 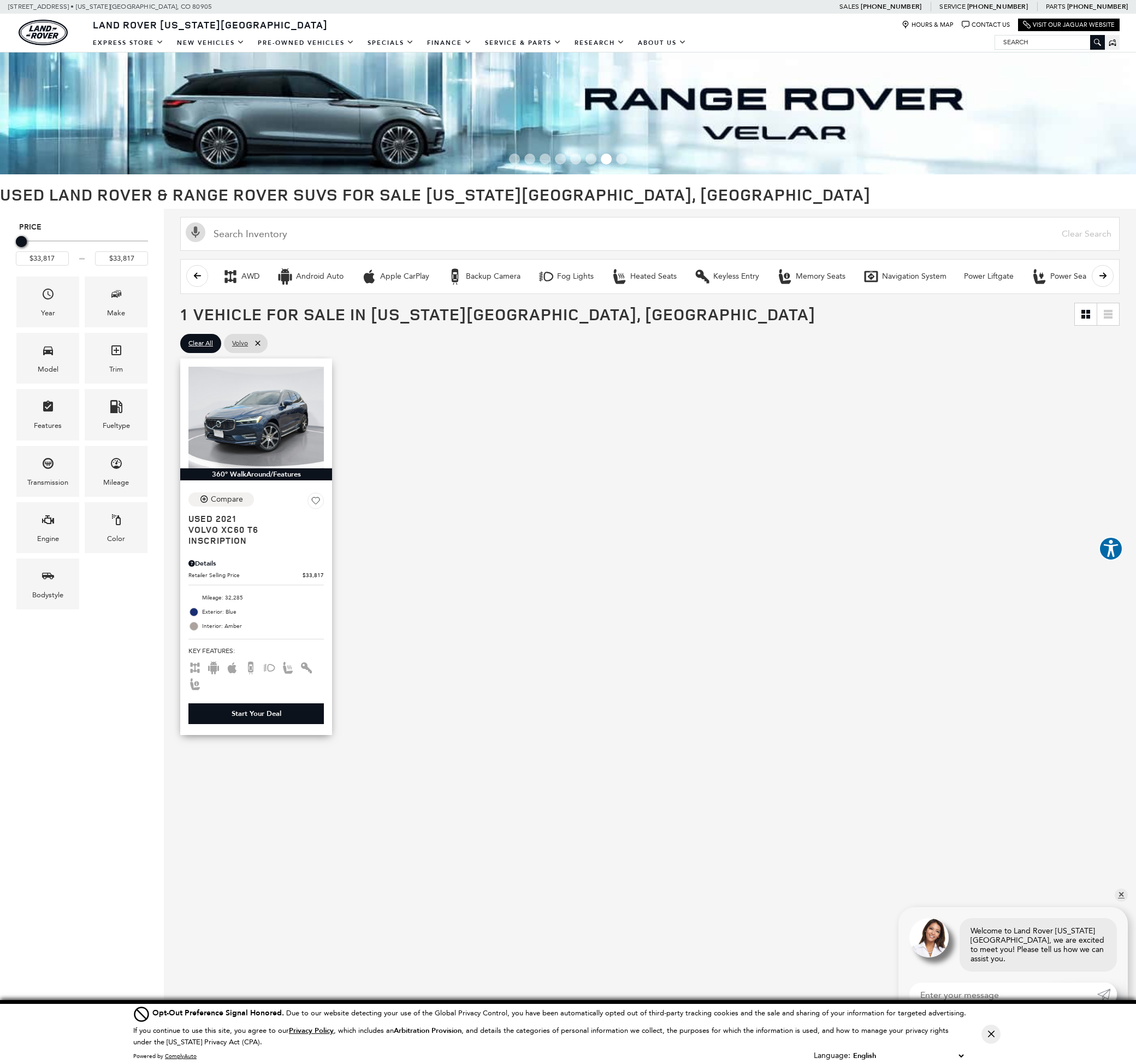 I want to click on div: Keyless Entry, so click(x=736, y=277).